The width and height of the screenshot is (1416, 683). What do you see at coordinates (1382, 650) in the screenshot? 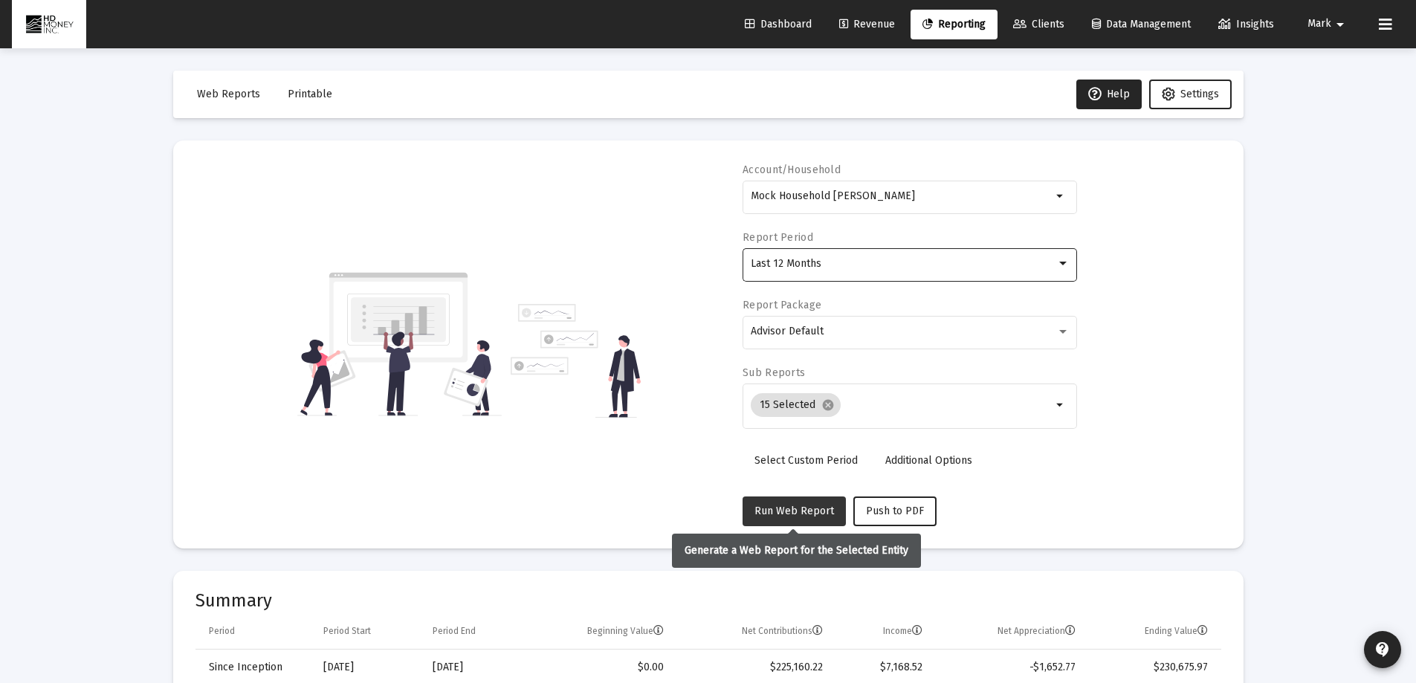
I see `mat-icon: contact_support` at bounding box center [1382, 650].